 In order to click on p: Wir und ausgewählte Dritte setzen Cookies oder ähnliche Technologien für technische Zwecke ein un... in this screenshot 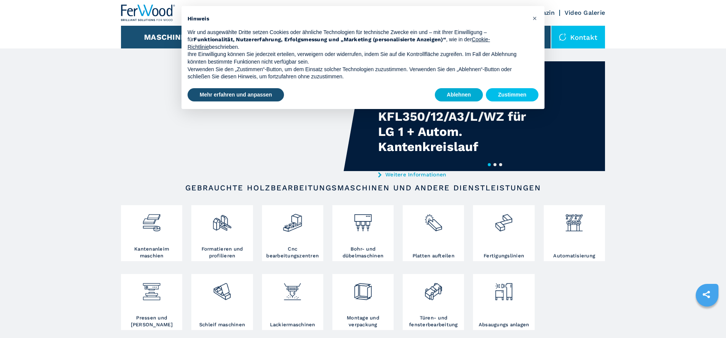, I will do `click(357, 40)`.